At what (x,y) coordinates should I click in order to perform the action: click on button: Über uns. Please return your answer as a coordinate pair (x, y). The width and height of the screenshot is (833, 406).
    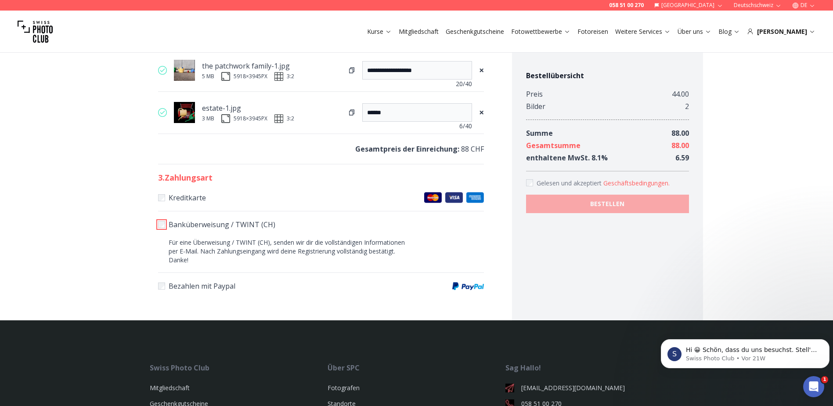
    Looking at the image, I should click on (694, 32).